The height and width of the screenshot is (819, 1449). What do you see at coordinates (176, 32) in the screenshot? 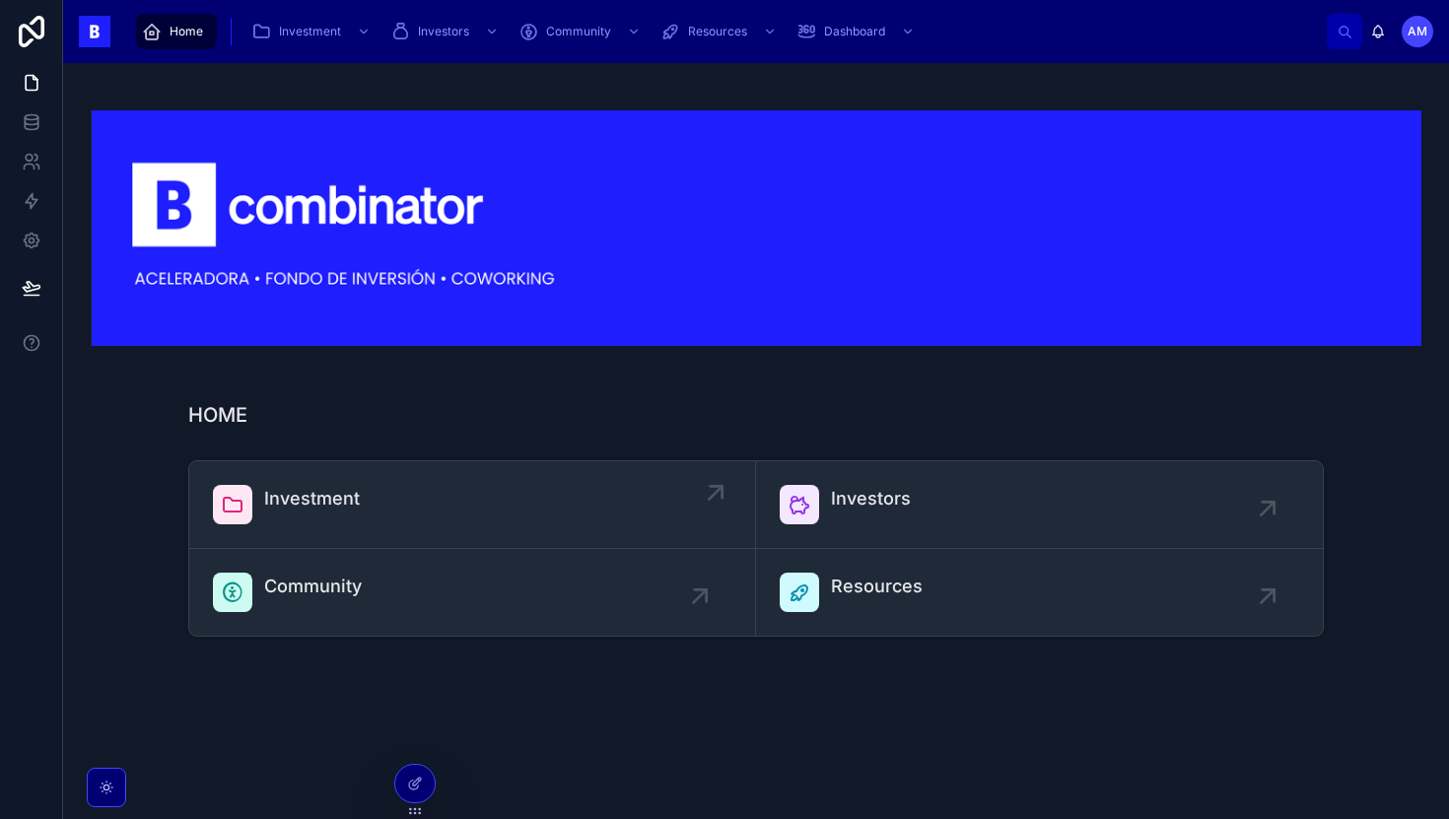
I see `a: Home` at bounding box center [176, 32].